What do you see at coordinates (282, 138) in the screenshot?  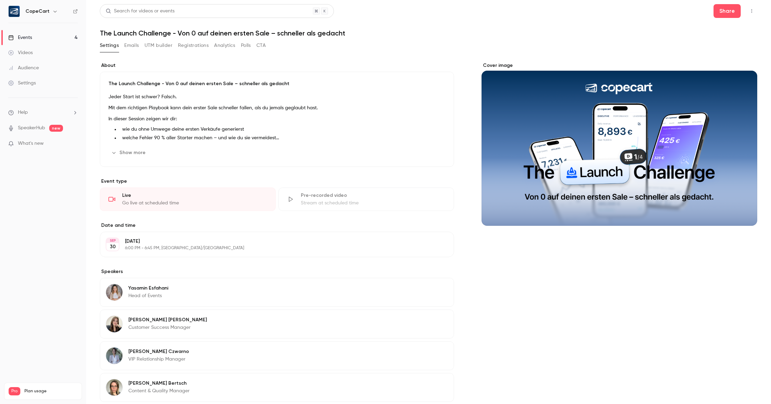 I see `li: welche Fehler 90 % aller Starter machen – und wie du sie vermeidest` at bounding box center [282, 138].